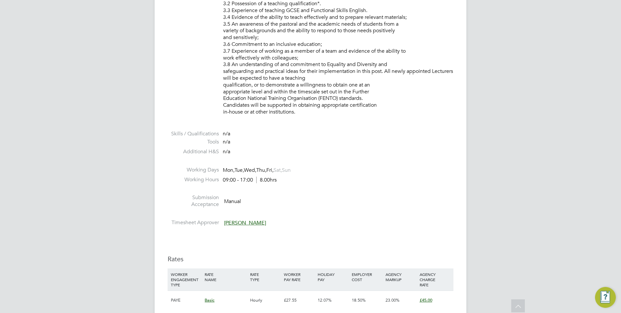  I want to click on span: Manual, so click(233, 201).